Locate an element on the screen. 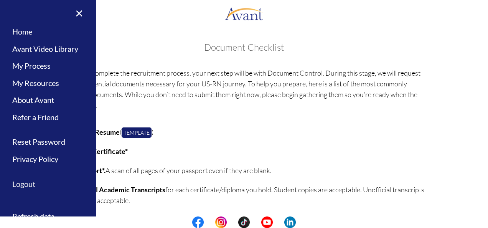 This screenshot has width=488, height=228. img: yt.png is located at coordinates (267, 222).